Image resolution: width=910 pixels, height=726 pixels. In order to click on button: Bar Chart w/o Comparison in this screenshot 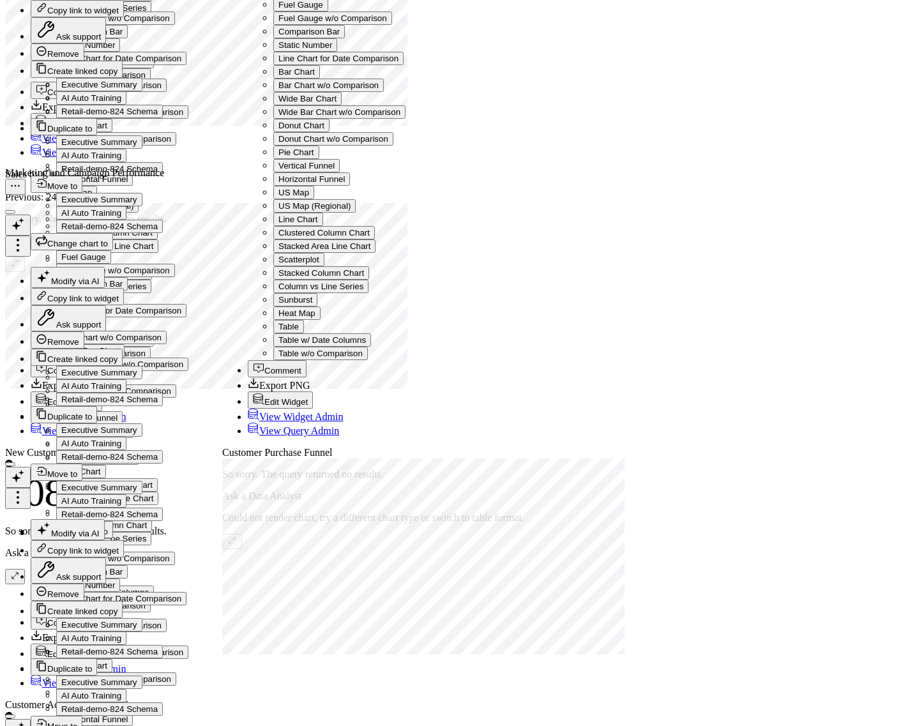, I will do `click(328, 85)`.